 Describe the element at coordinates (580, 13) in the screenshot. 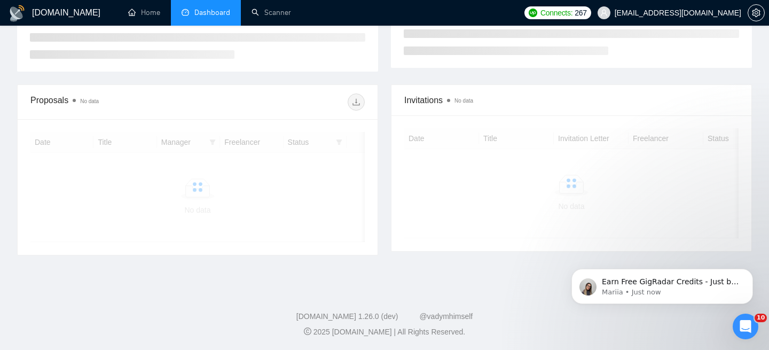

I see `span: 267` at that location.